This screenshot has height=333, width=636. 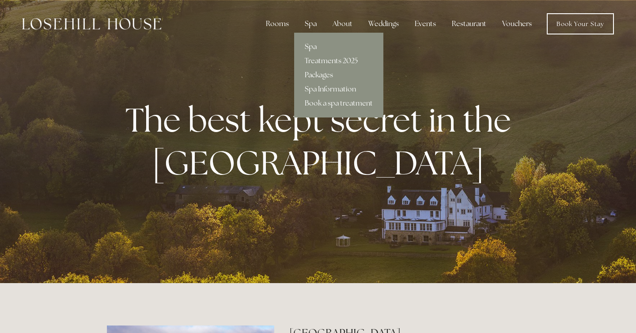 What do you see at coordinates (310, 24) in the screenshot?
I see `div: Spa` at bounding box center [310, 24].